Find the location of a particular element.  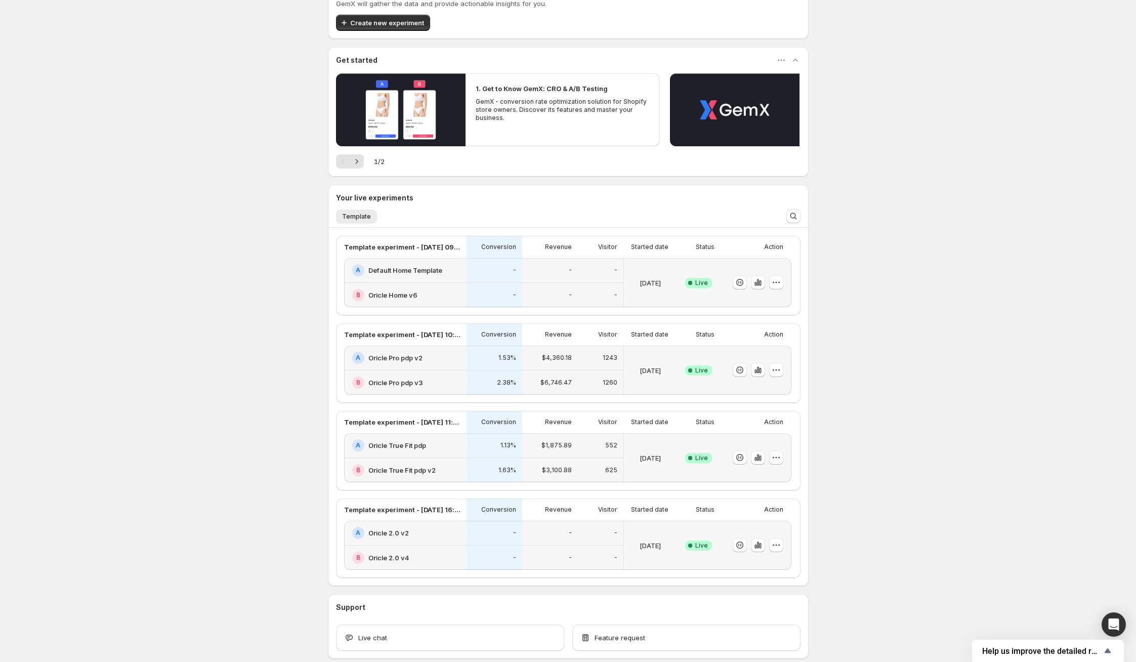

p: GemX - conversion rate optimization solution for Shopify store owners. Discover its features and ... is located at coordinates (563, 110).